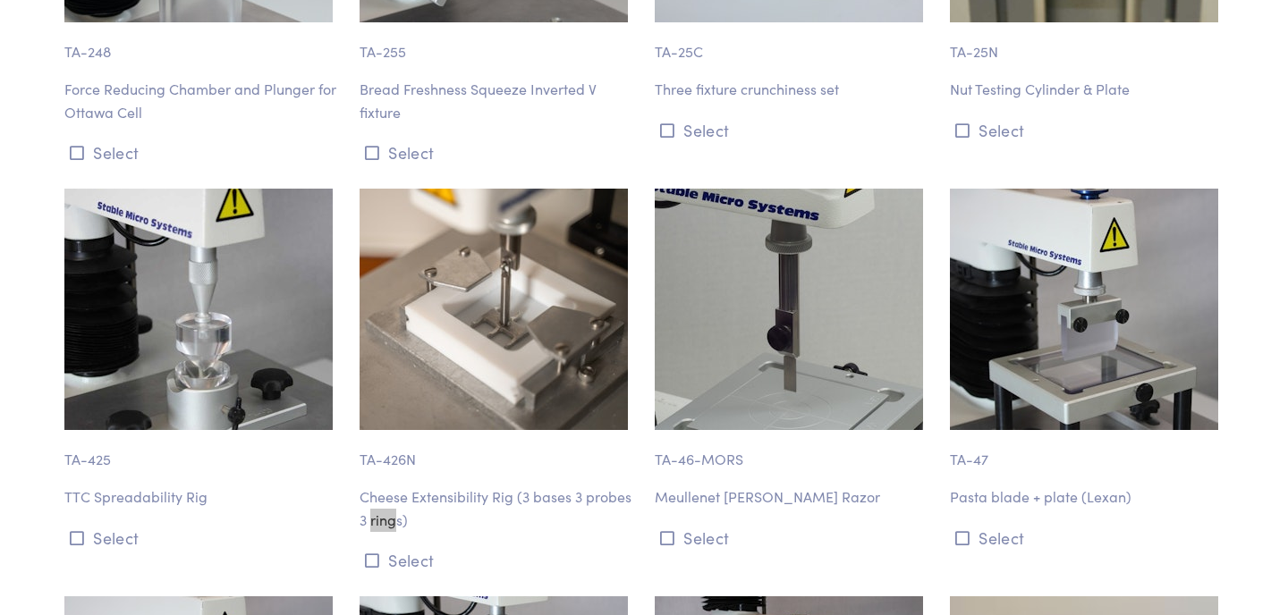 The image size is (1288, 615). I want to click on p: TA-25C, so click(791, 43).